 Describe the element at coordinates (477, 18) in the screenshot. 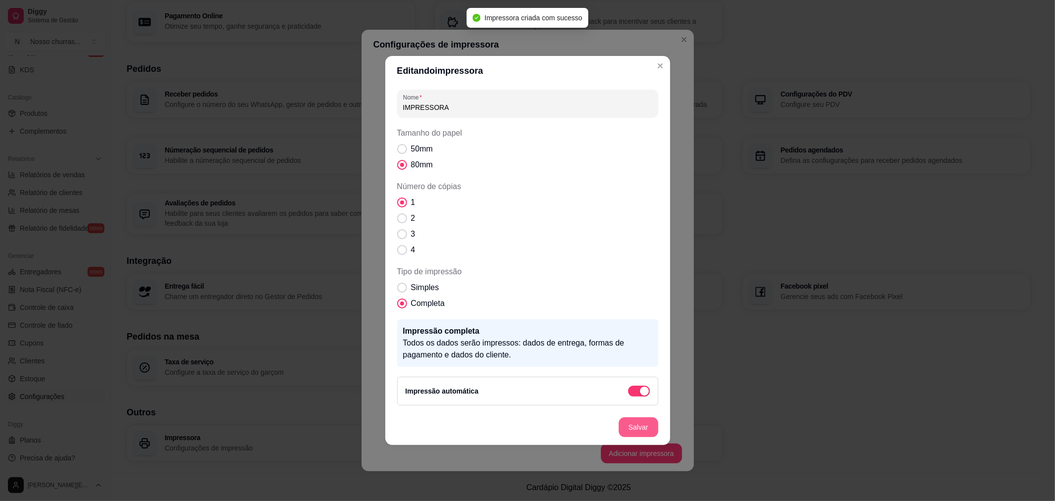

I see `span: check-circle` at that location.